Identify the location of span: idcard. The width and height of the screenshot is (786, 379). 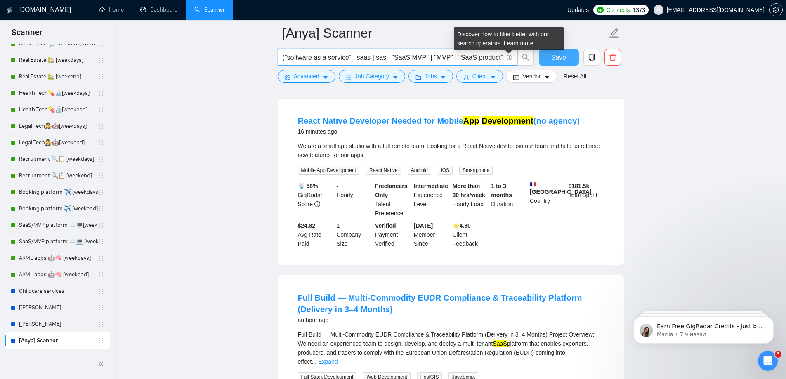
(516, 77).